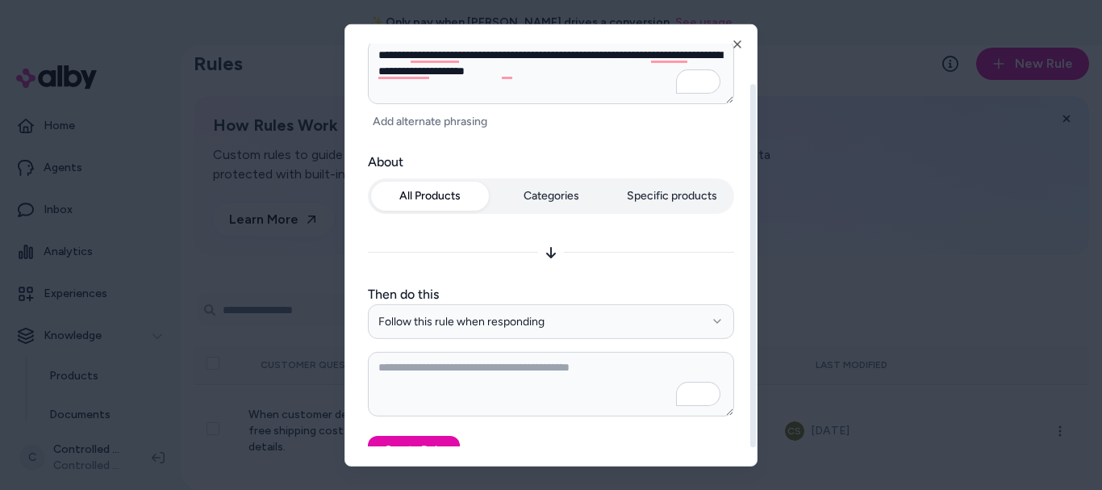  I want to click on button: Categories, so click(551, 195).